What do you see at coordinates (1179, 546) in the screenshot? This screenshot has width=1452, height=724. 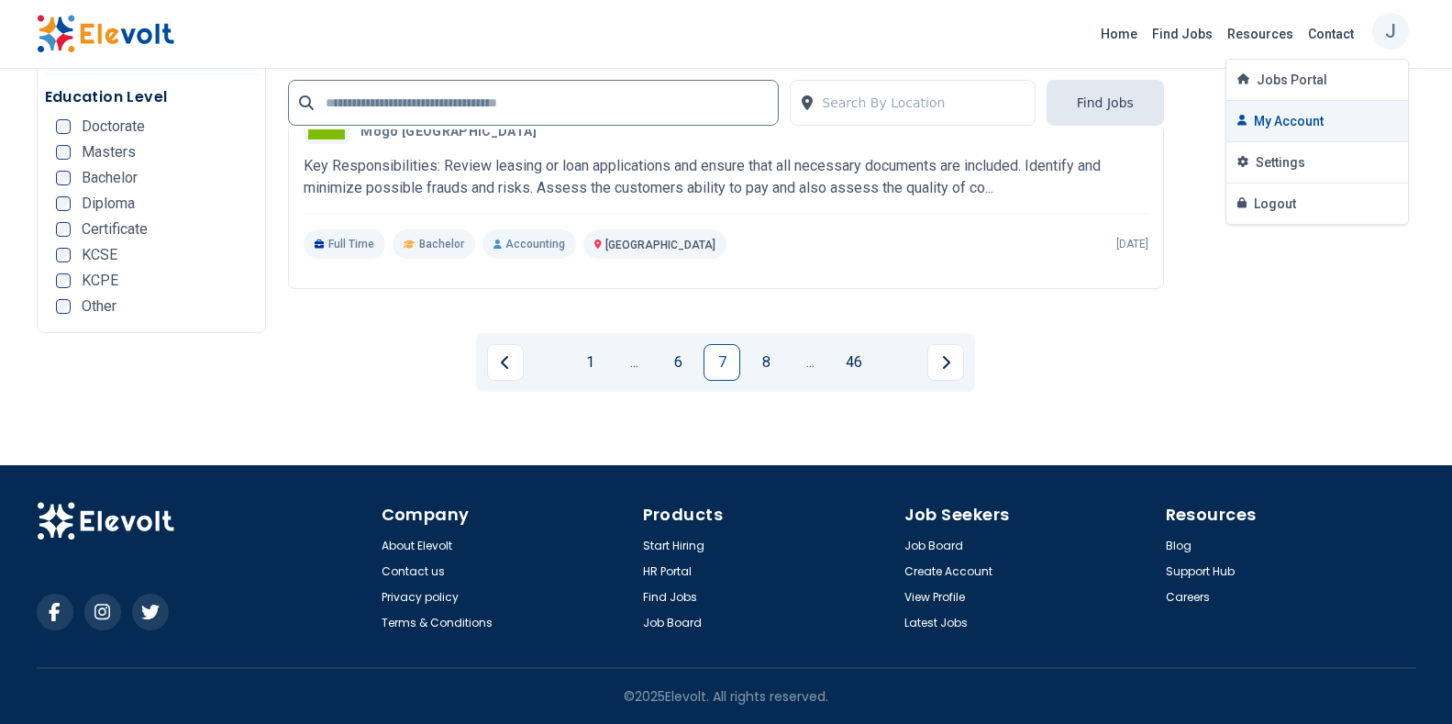 I see `a: Blog` at bounding box center [1179, 546].